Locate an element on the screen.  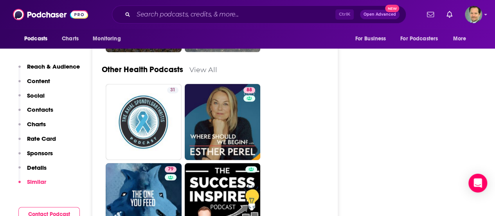
p: Contacts is located at coordinates (40, 109).